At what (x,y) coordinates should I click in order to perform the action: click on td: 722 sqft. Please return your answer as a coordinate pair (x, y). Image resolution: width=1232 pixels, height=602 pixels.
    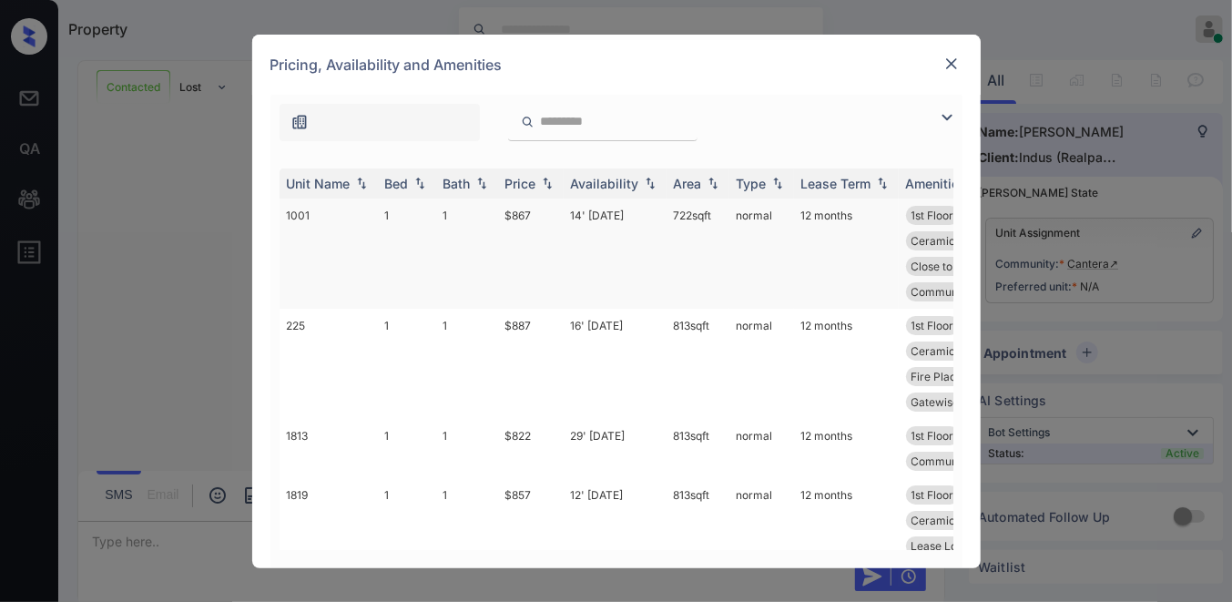
    Looking at the image, I should click on (698, 253).